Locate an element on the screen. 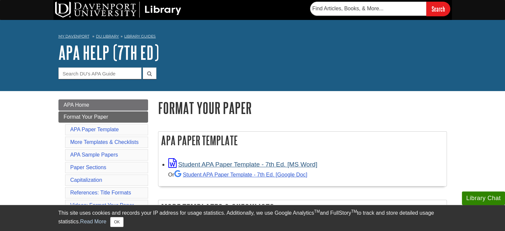 Image resolution: width=505 pixels, height=231 pixels. form: Searches DU Library's articles, books, and more is located at coordinates (380, 9).